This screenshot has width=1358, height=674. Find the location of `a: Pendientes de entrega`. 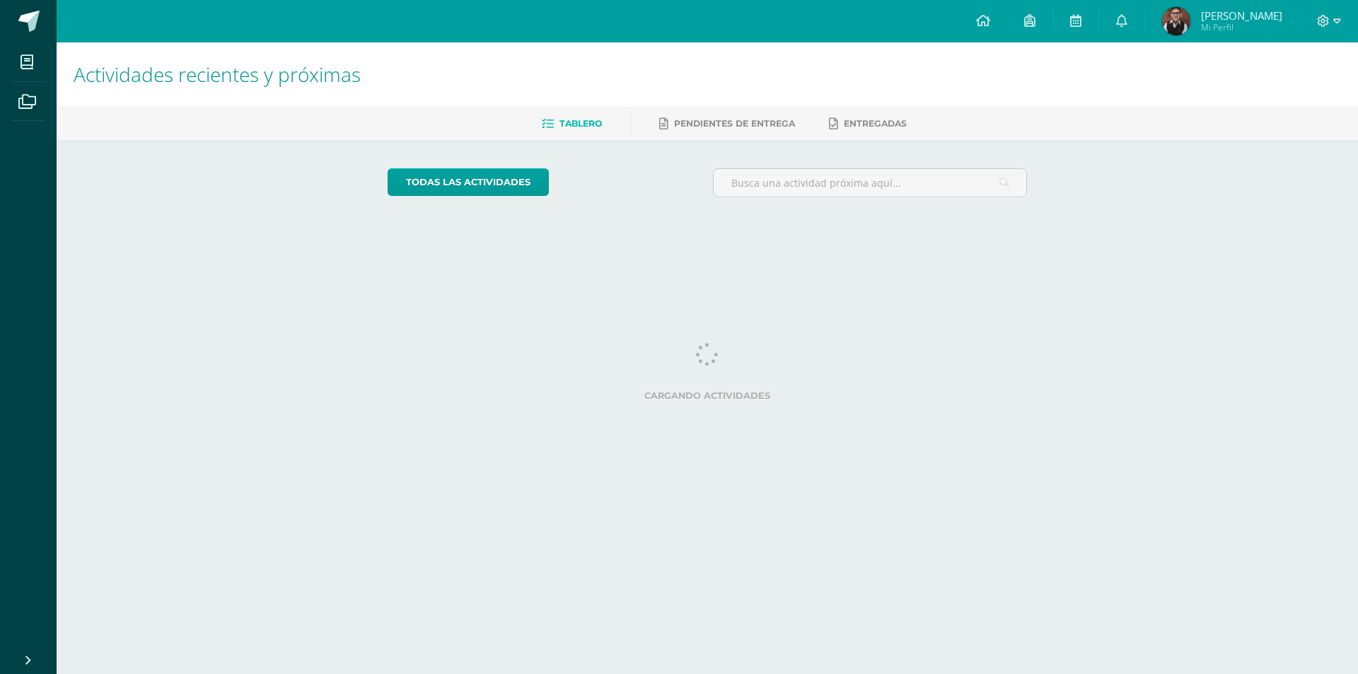

a: Pendientes de entrega is located at coordinates (727, 124).